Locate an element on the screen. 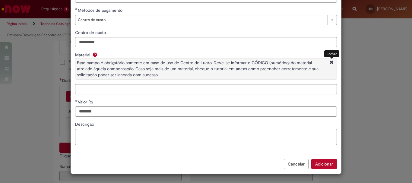 The height and width of the screenshot is (183, 412). span: Descrição is located at coordinates (85, 124).